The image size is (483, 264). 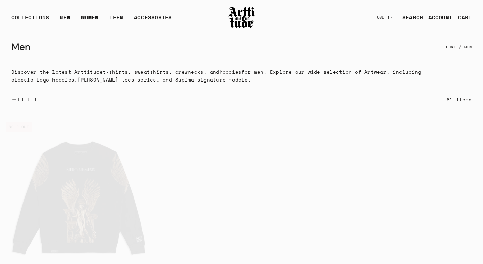 I want to click on a: ACCOUNT, so click(x=438, y=17).